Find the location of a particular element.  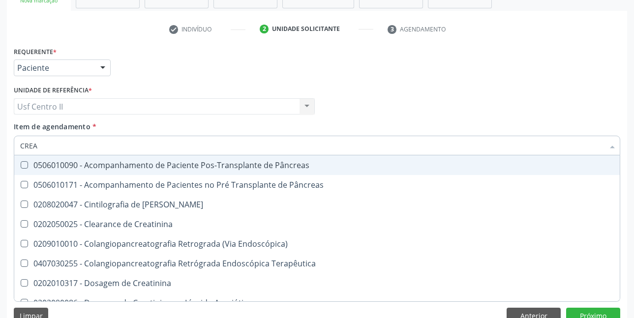

span: Paciente is located at coordinates (54, 68).